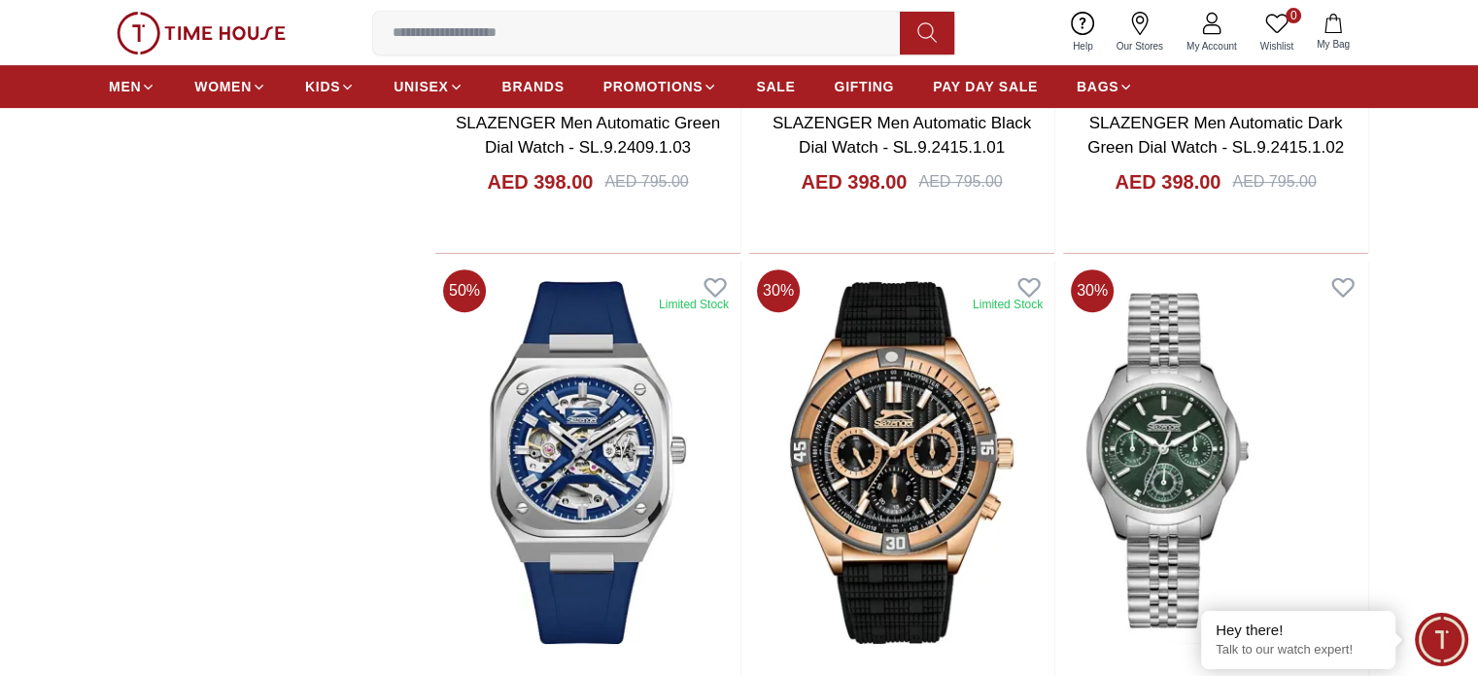 Image resolution: width=1478 pixels, height=676 pixels. Describe the element at coordinates (132, 87) in the screenshot. I see `a: MEN` at that location.